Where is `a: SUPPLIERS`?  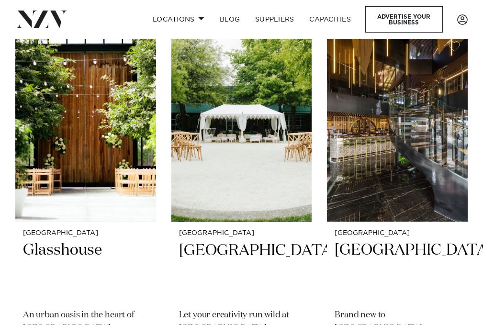
a: SUPPLIERS is located at coordinates (274, 19).